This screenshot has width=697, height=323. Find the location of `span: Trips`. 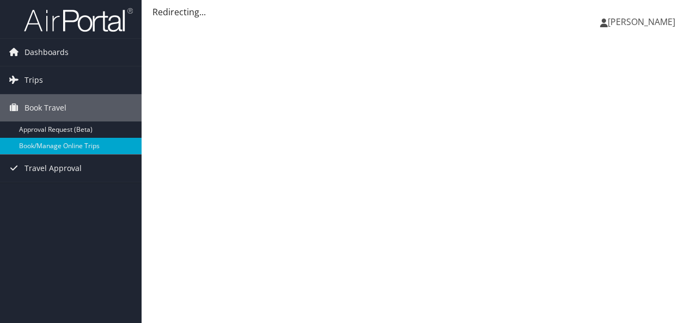

span: Trips is located at coordinates (34, 80).